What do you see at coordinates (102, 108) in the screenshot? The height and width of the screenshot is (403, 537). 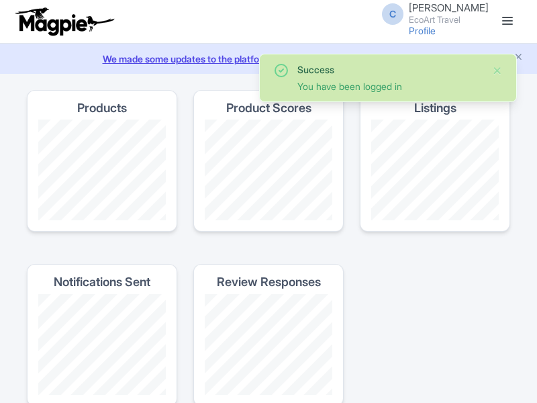 I see `h4: Products` at bounding box center [102, 108].